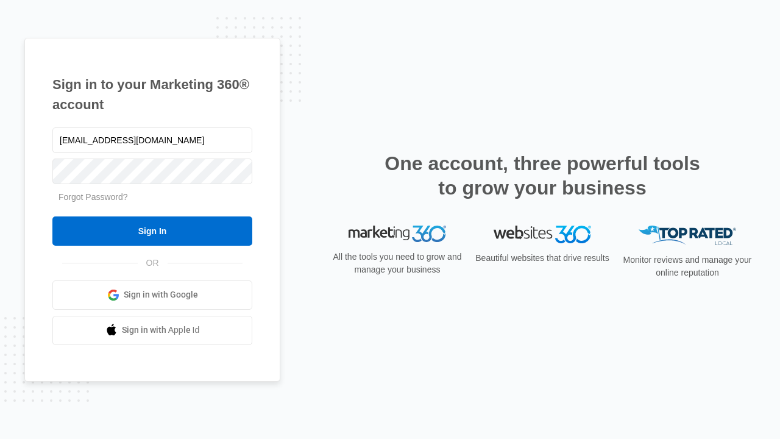 The width and height of the screenshot is (780, 439). I want to click on a: Sign in with Google, so click(152, 295).